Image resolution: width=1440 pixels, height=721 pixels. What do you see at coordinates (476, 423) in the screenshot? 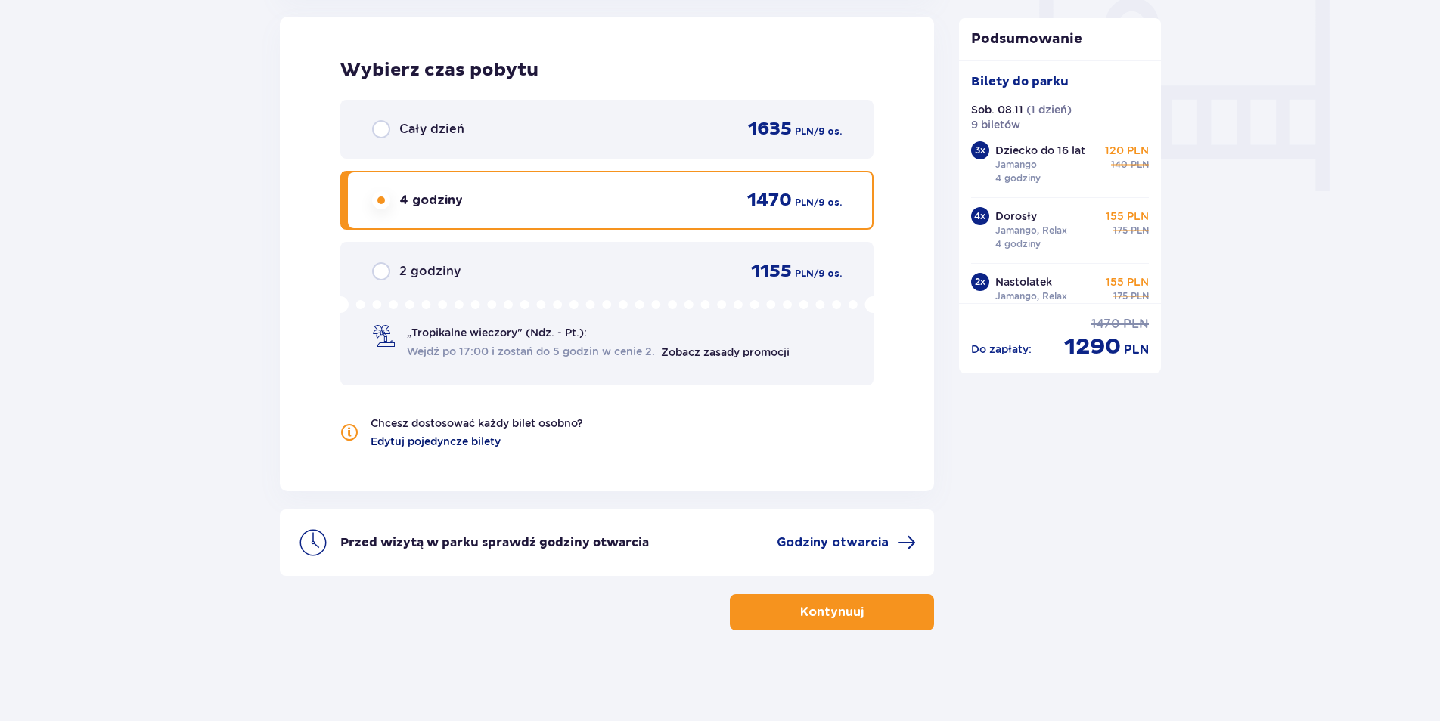
I see `p: Chcesz dostosować każdy bilet osobno?` at bounding box center [476, 423].